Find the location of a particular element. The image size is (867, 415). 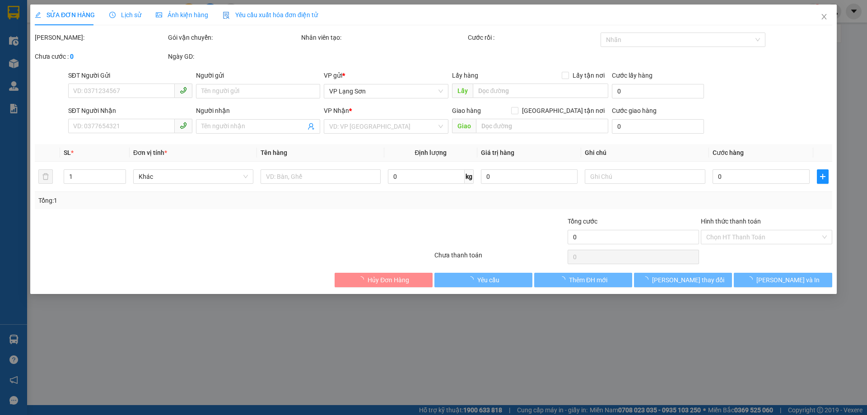

input: Cước lấy hàng is located at coordinates (658, 91).